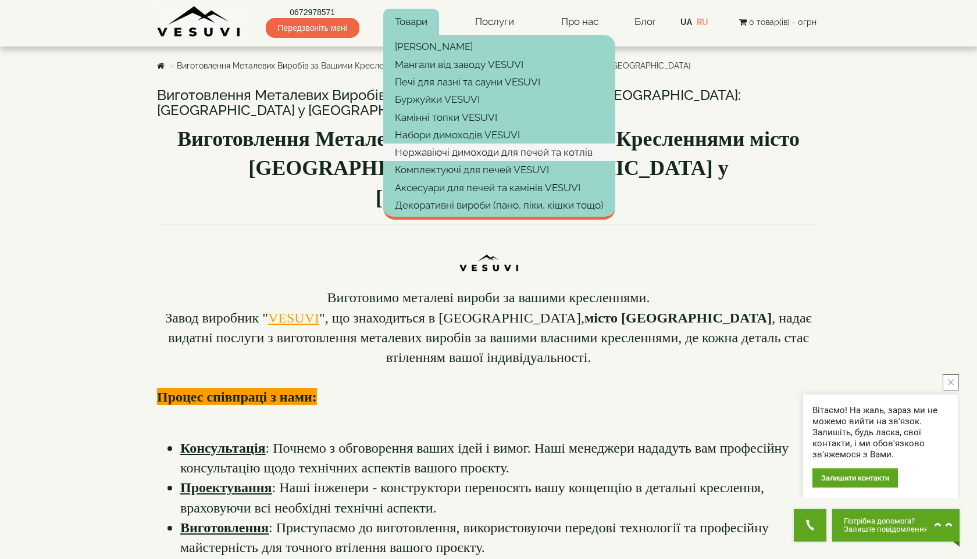 The height and width of the screenshot is (559, 977). What do you see at coordinates (855, 478) in the screenshot?
I see `div: Залишити контакти` at bounding box center [855, 478].